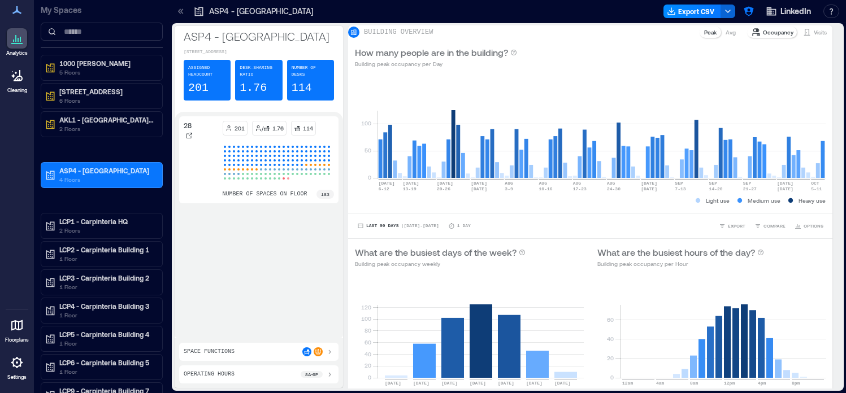 This screenshot has width=846, height=393. What do you see at coordinates (107, 129) in the screenshot?
I see `p: 2 Floors` at bounding box center [107, 129].